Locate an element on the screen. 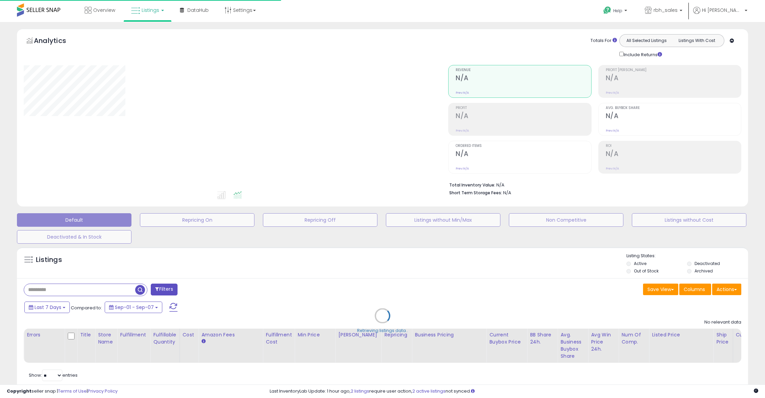 The width and height of the screenshot is (765, 398). a: Help is located at coordinates (616, 12).